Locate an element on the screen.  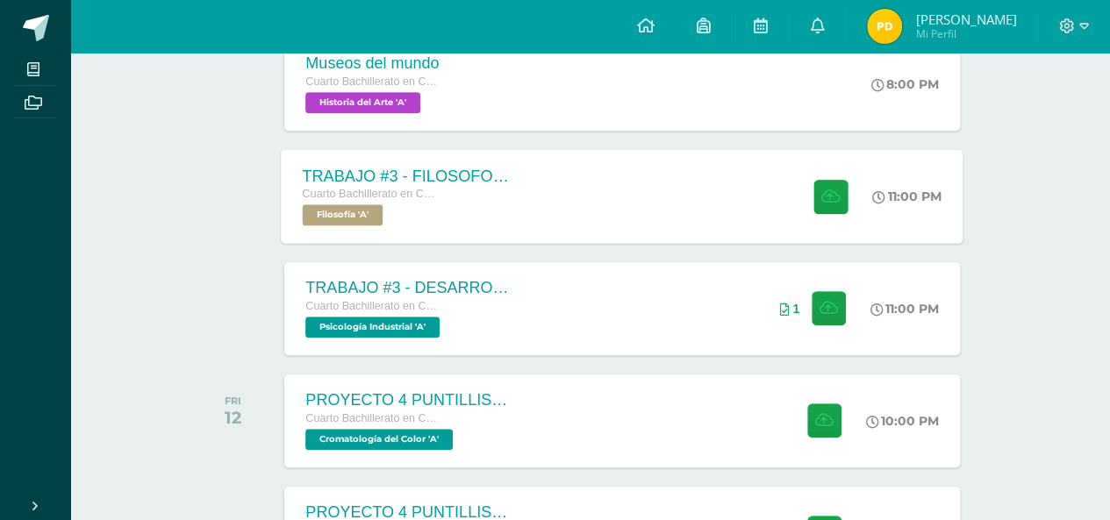
img: 760669a201a07a8a0c58fa0d8166614b.png is located at coordinates (884, 26).